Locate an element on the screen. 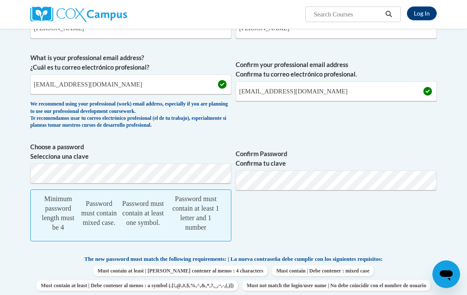  label: What is your professional email address? ¿Cuál es tu correo electrónico profesional? is located at coordinates (130, 63).